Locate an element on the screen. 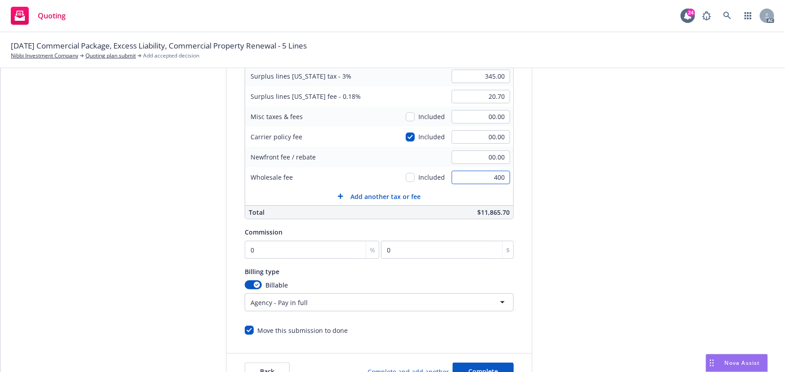  div: Billable is located at coordinates (379, 285).